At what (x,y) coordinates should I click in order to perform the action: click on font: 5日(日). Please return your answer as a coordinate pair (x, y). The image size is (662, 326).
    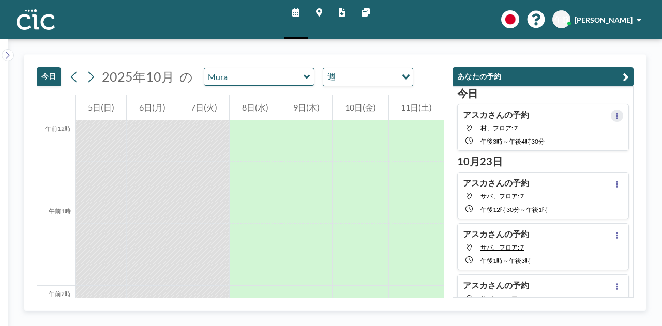
    Looking at the image, I should click on (101, 107).